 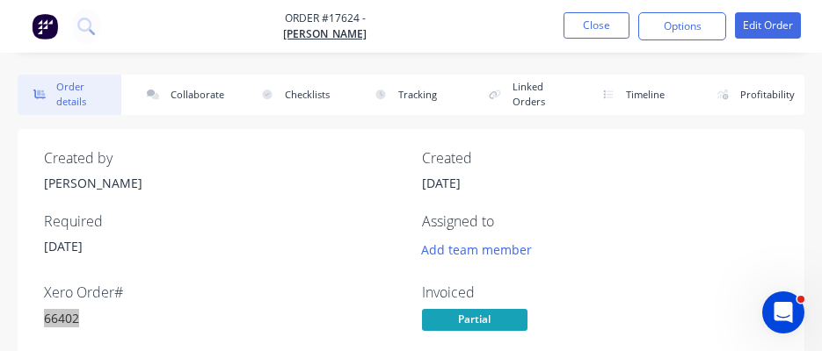 What do you see at coordinates (297, 95) in the screenshot?
I see `button: Checklists` at bounding box center [297, 95].